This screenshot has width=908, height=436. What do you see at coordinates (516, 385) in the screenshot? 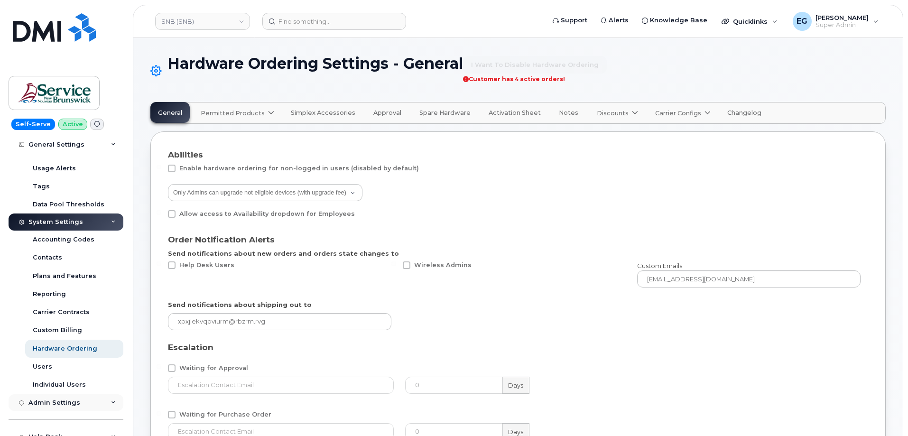
I see `label: Days` at bounding box center [516, 385].